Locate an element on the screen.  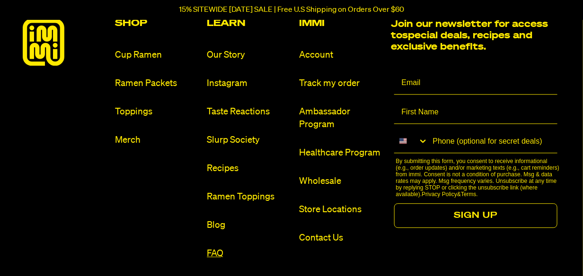
a: Privacy Policy is located at coordinates (439, 194).